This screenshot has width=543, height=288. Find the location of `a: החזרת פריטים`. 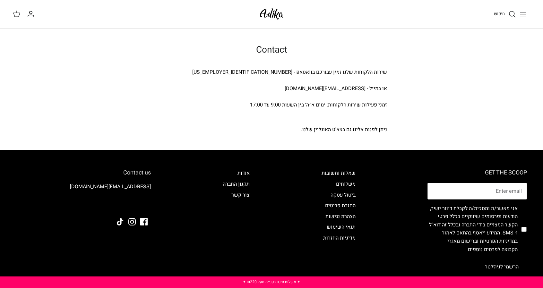

a: החזרת פריטים is located at coordinates (340, 206).